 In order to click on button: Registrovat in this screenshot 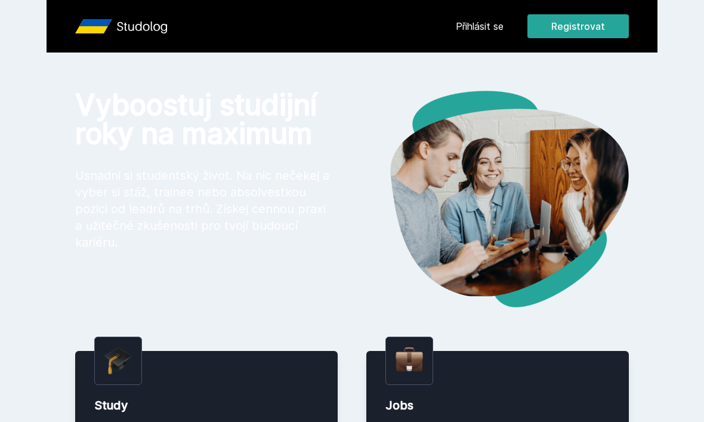, I will do `click(579, 26)`.